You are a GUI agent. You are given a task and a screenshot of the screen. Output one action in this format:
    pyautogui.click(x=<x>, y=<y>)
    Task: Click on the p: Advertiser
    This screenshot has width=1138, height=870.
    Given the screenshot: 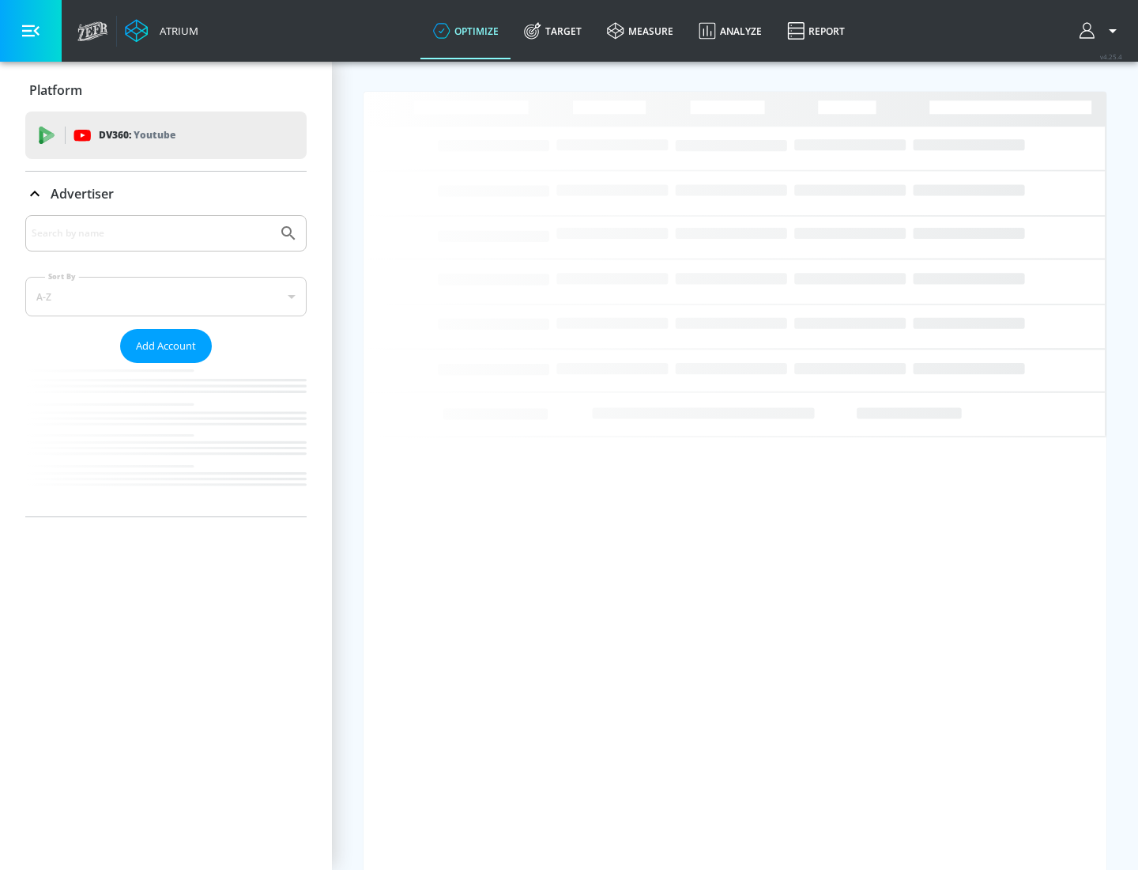 What is the action you would take?
    pyautogui.click(x=82, y=194)
    